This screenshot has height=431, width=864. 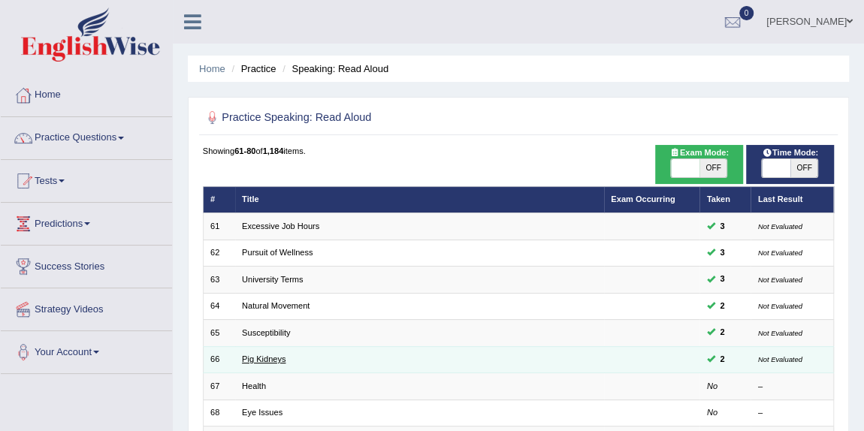 I want to click on h2: Practice Speaking: Read Aloud, so click(x=398, y=118).